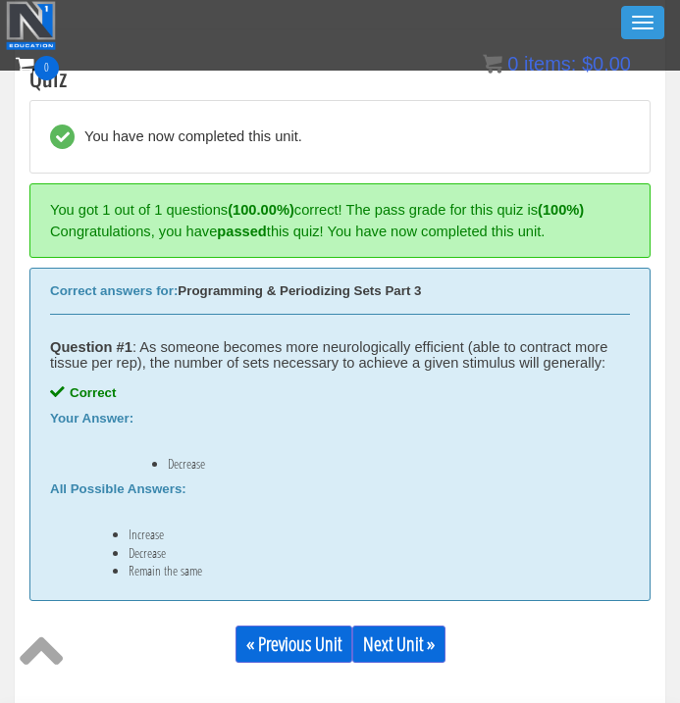 Image resolution: width=680 pixels, height=703 pixels. What do you see at coordinates (556, 64) in the screenshot?
I see `a: 0 items: $0.00` at bounding box center [556, 64].